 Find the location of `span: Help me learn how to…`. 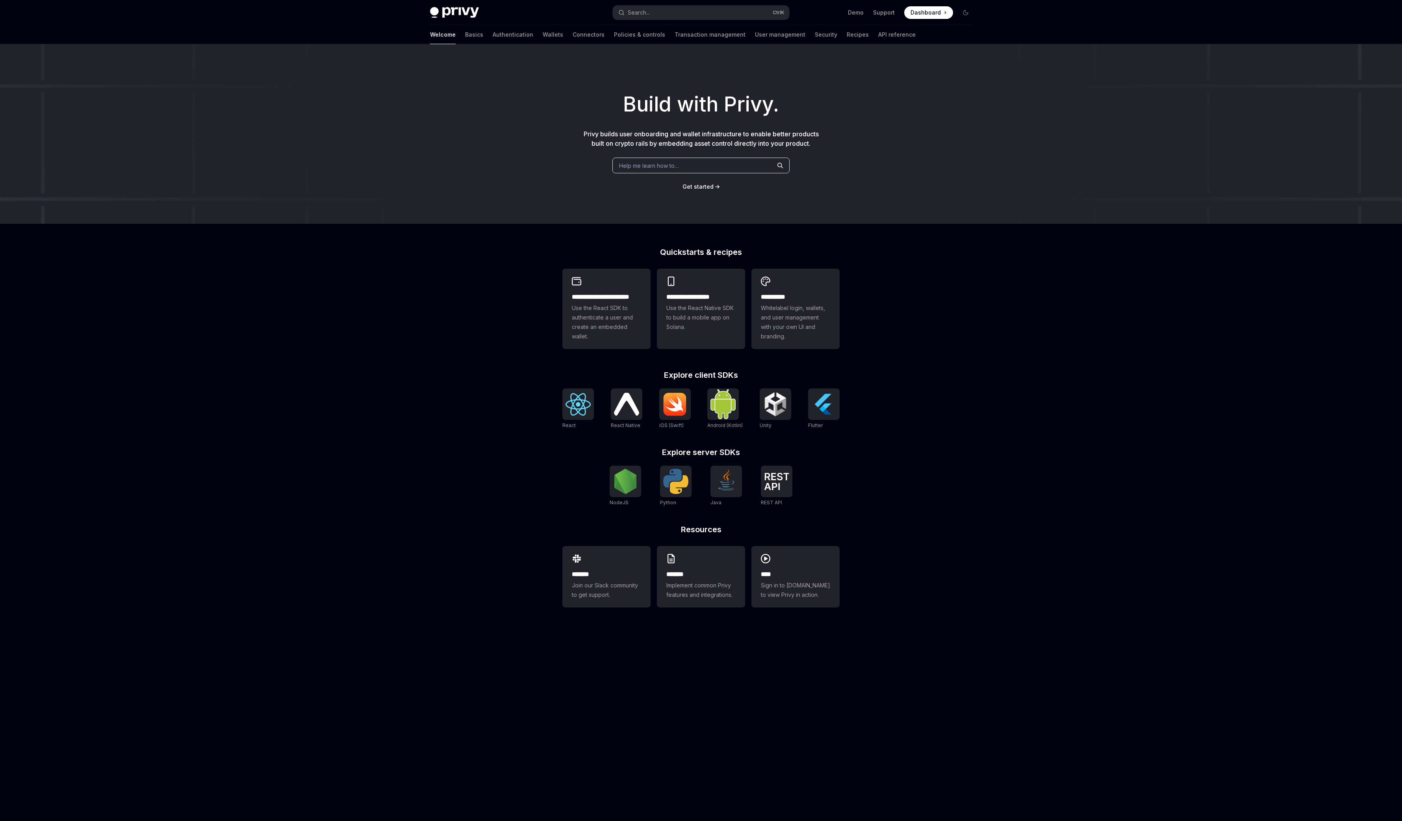

span: Help me learn how to… is located at coordinates (649, 165).